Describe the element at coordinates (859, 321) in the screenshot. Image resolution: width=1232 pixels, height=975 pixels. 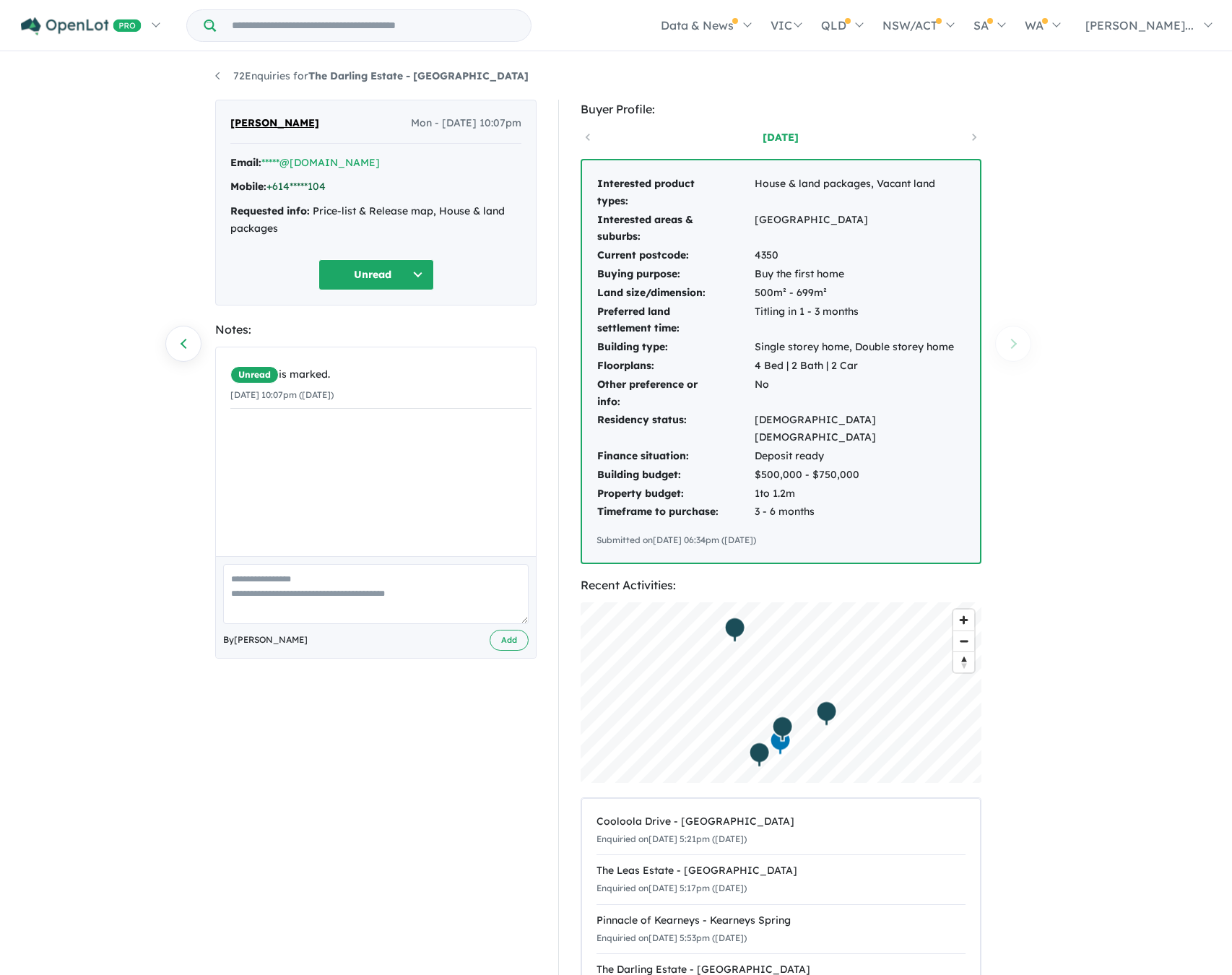
I see `td: Titling in 1 - 3 months` at that location.